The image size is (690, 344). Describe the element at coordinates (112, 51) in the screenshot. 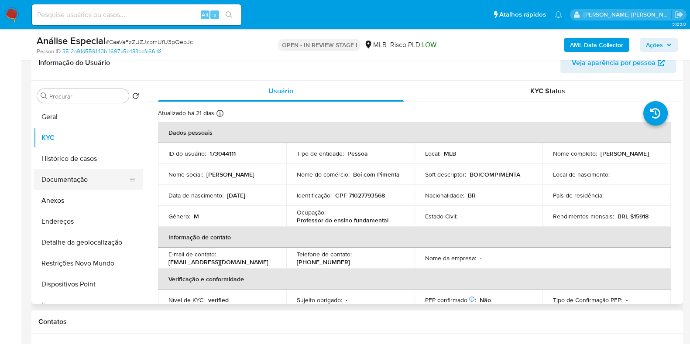

I see `a: 3512c91d559140b11697c5c483bbfc66` at that location.